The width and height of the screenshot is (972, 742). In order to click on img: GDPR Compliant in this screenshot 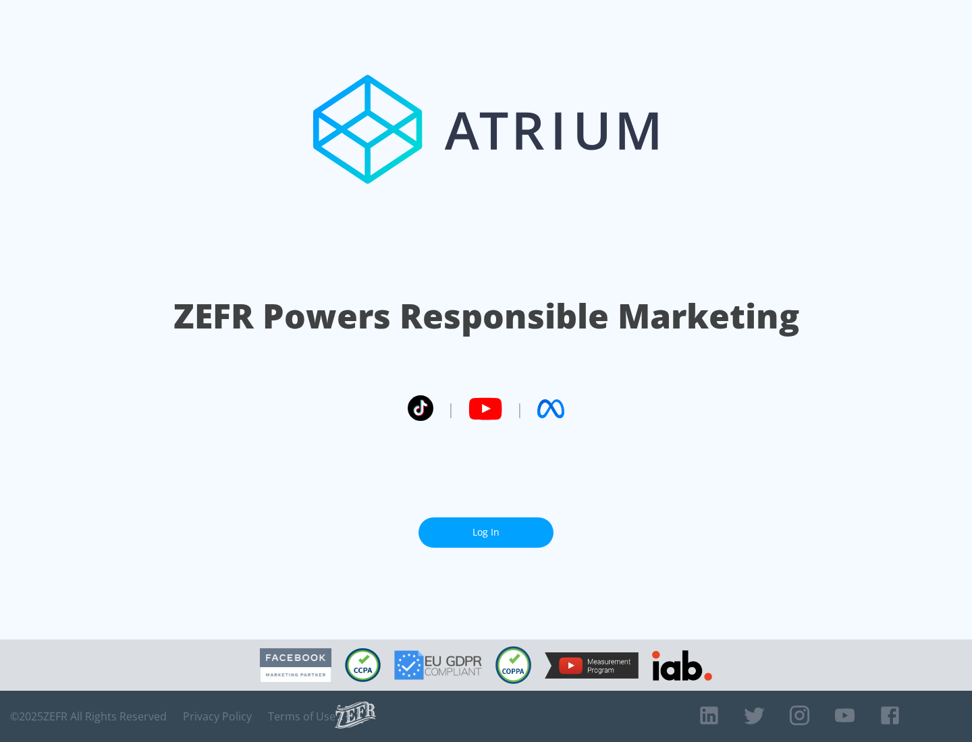, I will do `click(438, 665)`.